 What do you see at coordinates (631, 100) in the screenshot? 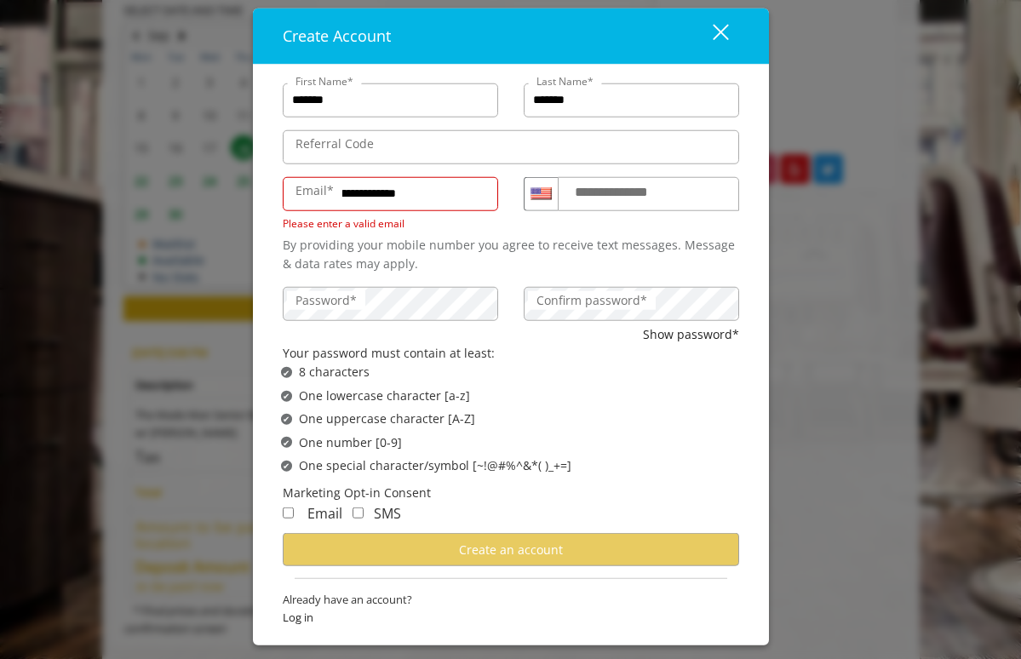
I see `input: Lastname` at bounding box center [631, 100].